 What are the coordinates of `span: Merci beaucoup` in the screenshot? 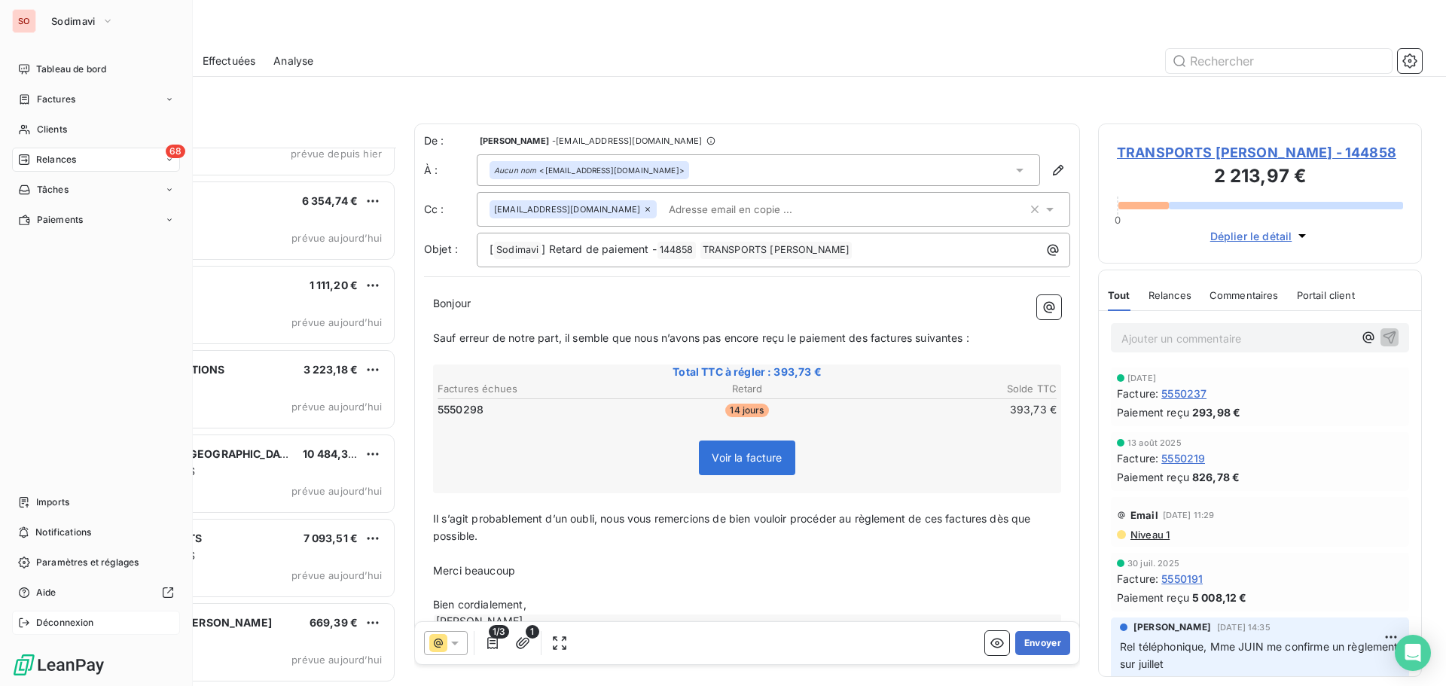 It's located at (474, 570).